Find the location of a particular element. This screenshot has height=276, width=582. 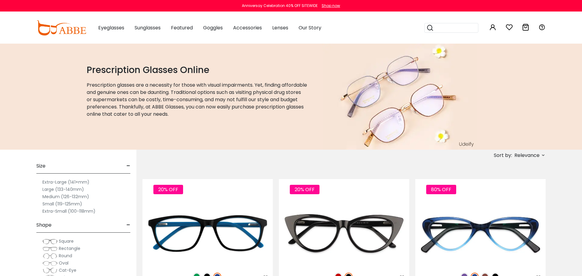

label: Large (133-140mm) is located at coordinates (63, 190).